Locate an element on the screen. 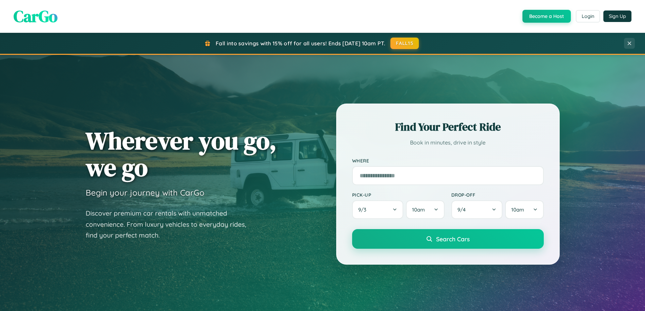 Image resolution: width=645 pixels, height=311 pixels. button: 9/4 is located at coordinates (477, 210).